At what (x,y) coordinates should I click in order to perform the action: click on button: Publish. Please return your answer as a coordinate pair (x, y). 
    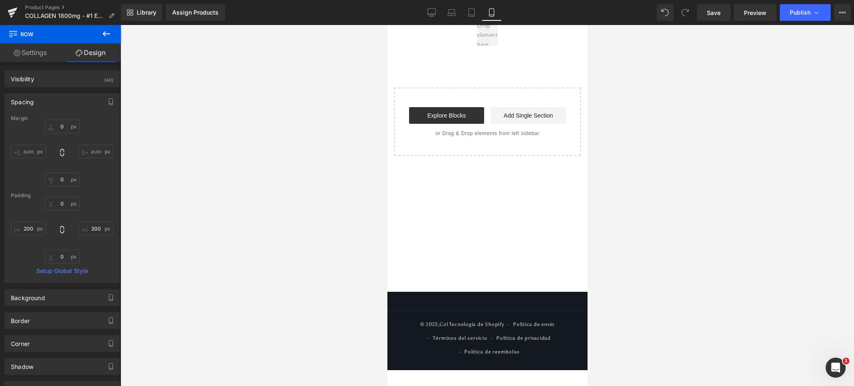
    Looking at the image, I should click on (806, 13).